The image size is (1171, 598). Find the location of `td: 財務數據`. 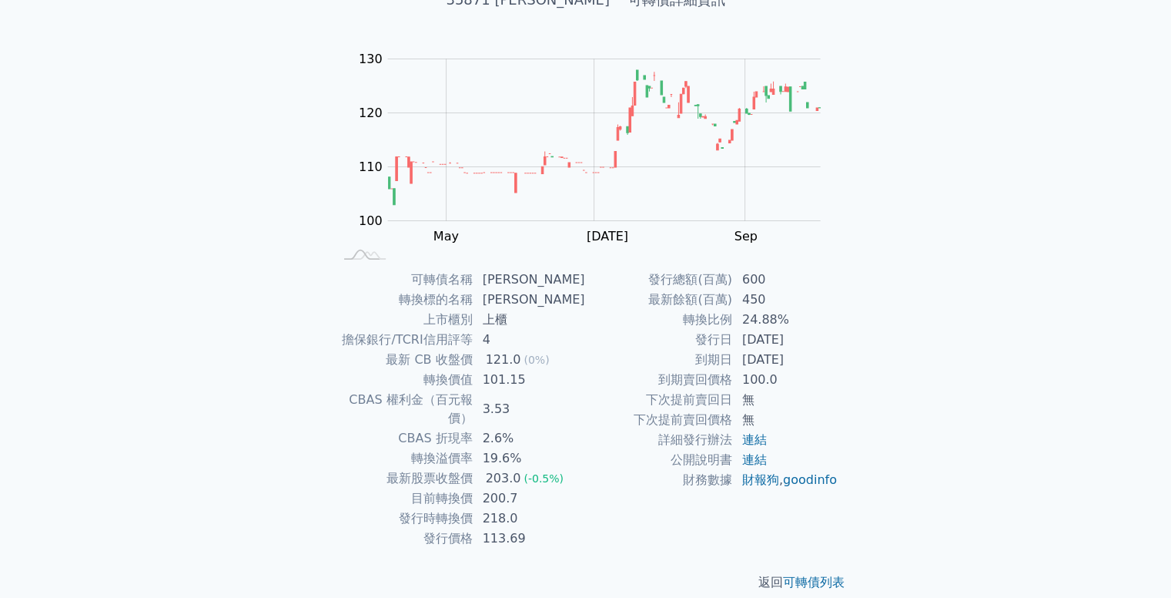

td: 財務數據 is located at coordinates (659, 480).